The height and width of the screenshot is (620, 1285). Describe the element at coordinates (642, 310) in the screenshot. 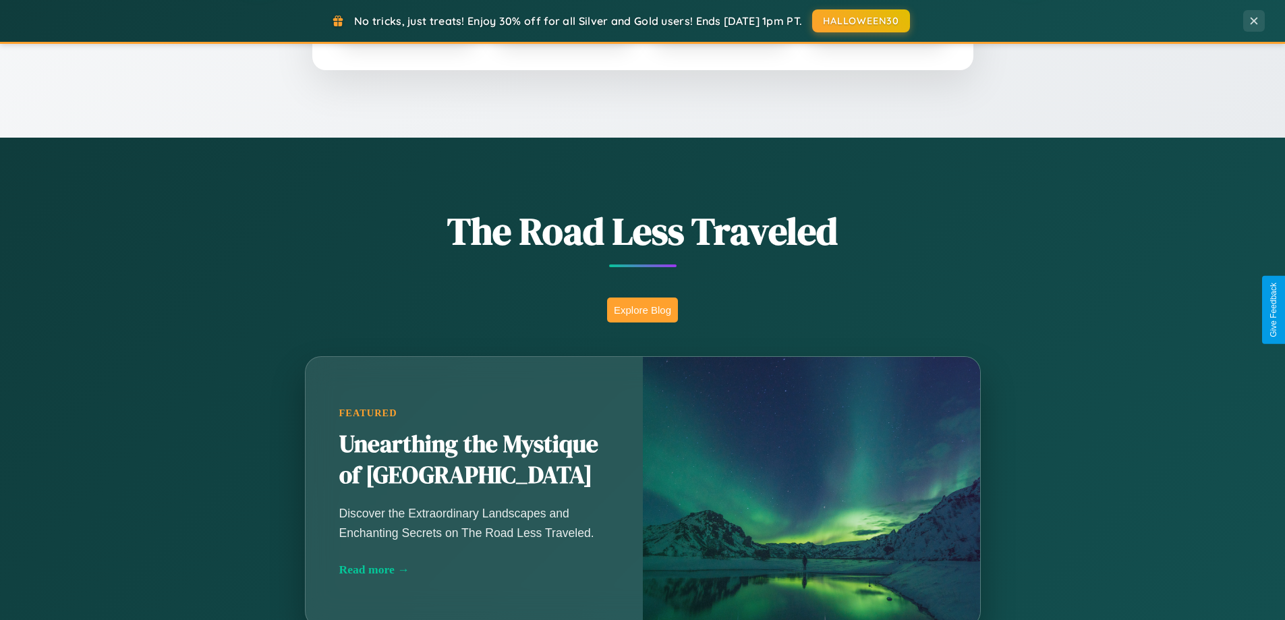

I see `button: Explore Blog` at that location.